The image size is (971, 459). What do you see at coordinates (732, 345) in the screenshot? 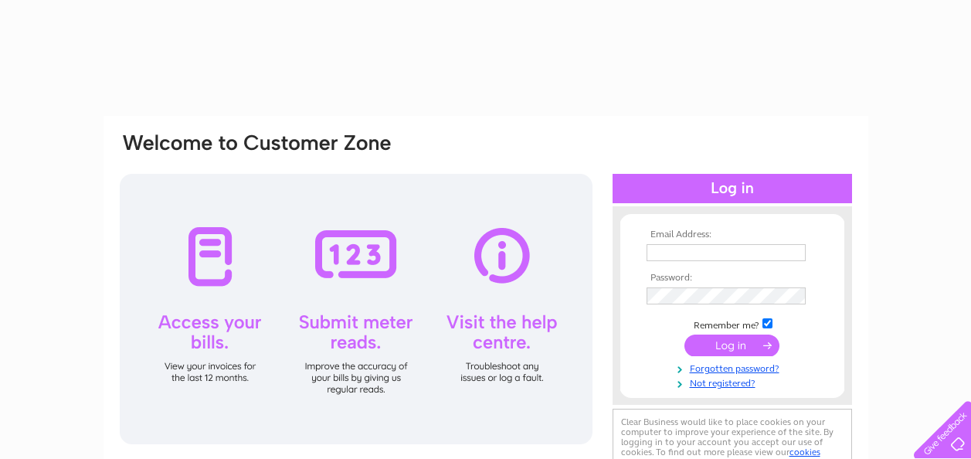
I see `input: Submit` at bounding box center [732, 345].